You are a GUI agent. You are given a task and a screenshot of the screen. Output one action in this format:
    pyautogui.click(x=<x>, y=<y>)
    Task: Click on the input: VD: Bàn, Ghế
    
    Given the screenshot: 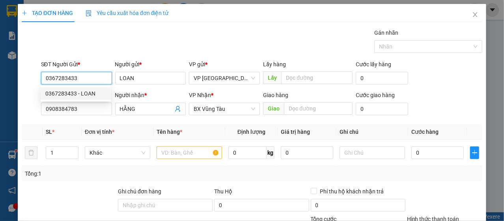 What is the action you would take?
    pyautogui.click(x=189, y=153)
    